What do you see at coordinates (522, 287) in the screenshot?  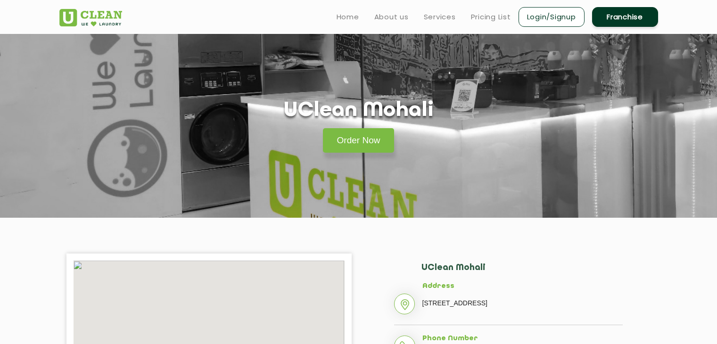 I see `h5: Address` at bounding box center [522, 287].